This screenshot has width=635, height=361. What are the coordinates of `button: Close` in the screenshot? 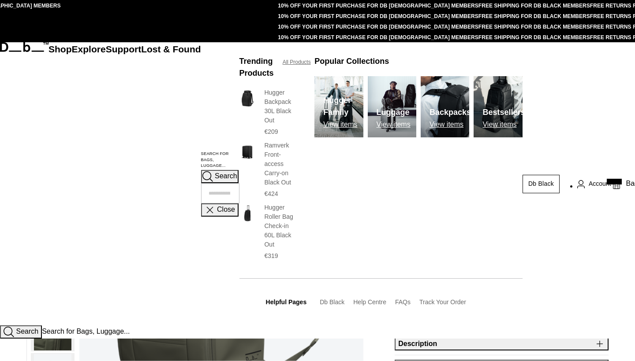 It's located at (219, 210).